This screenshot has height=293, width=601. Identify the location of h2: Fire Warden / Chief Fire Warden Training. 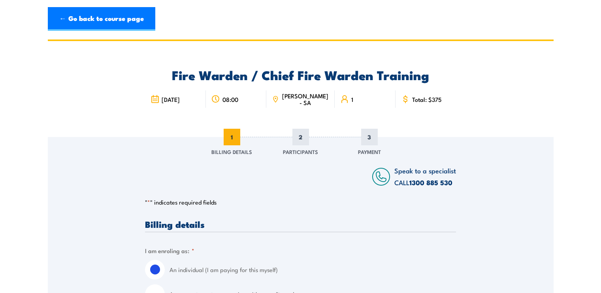
(300, 75).